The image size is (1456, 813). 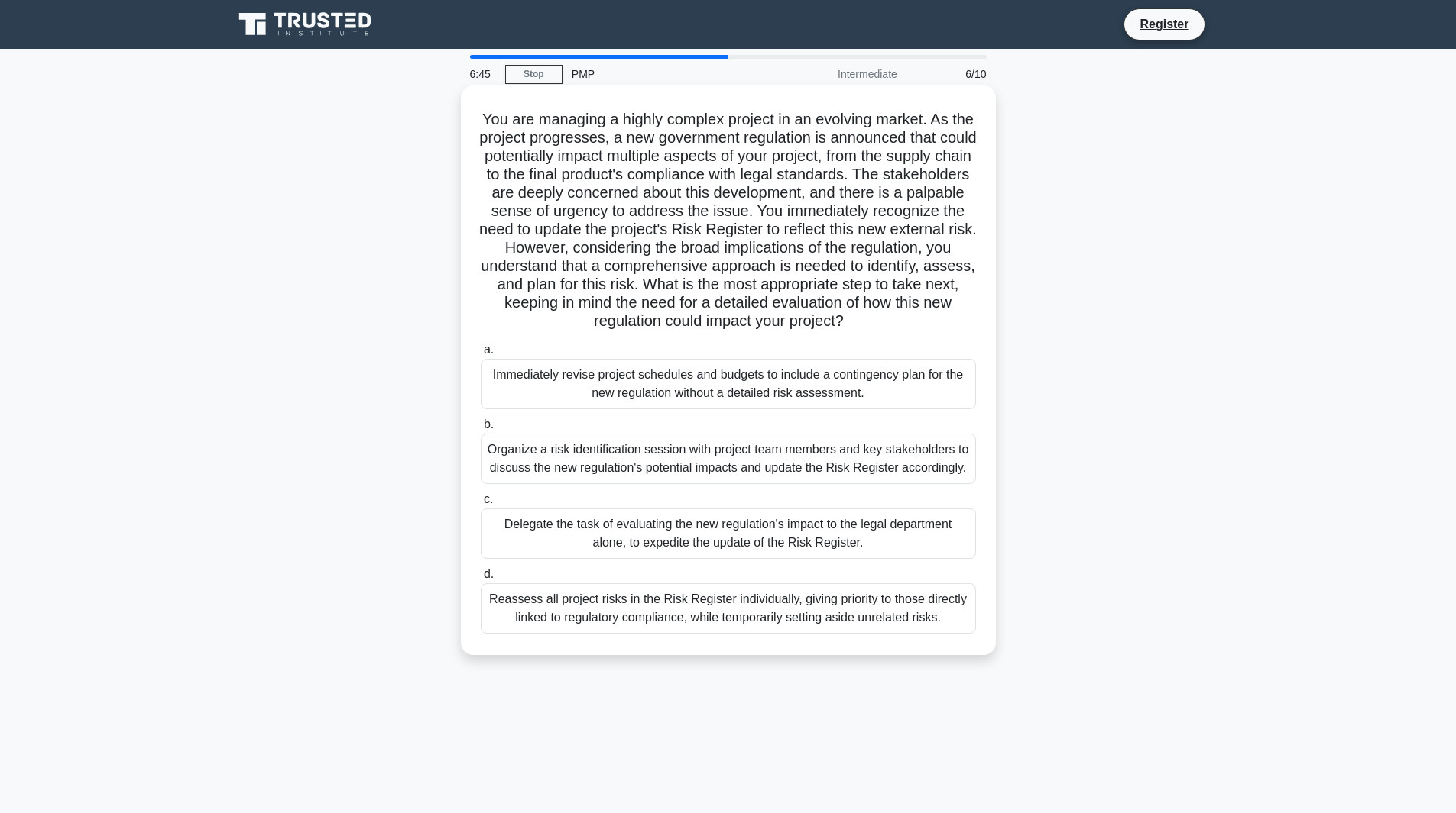 What do you see at coordinates (950, 74) in the screenshot?
I see `div: 6/10` at bounding box center [950, 74].